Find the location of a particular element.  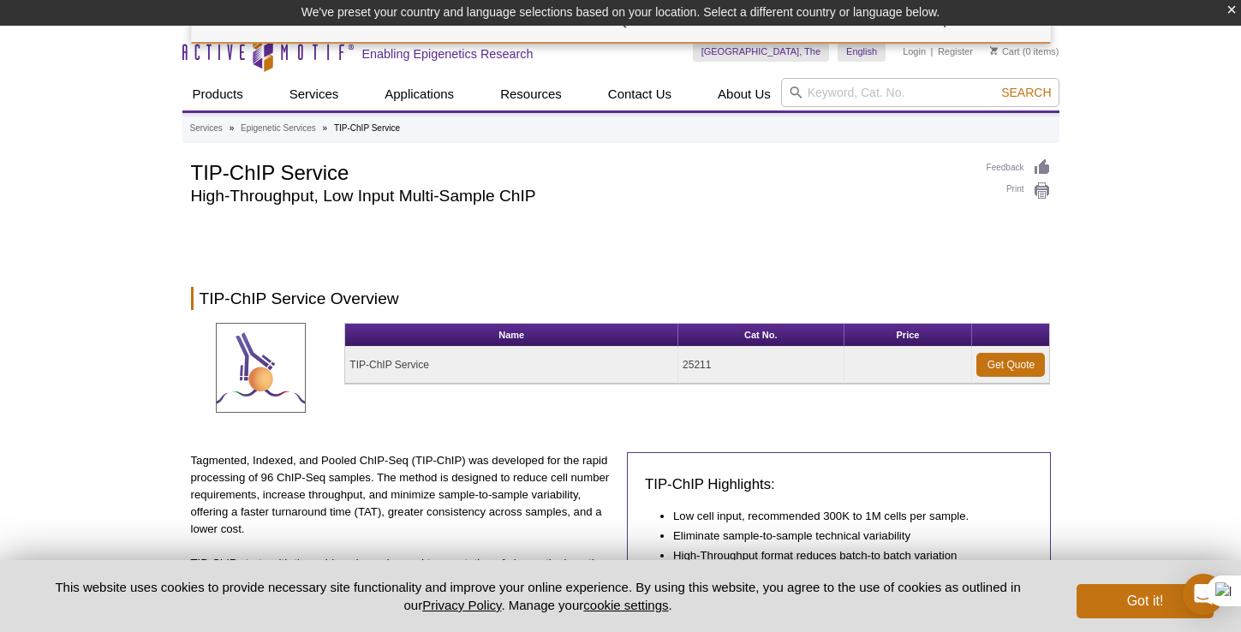

h3: TIP-ChIP Highlights: is located at coordinates (838, 485).